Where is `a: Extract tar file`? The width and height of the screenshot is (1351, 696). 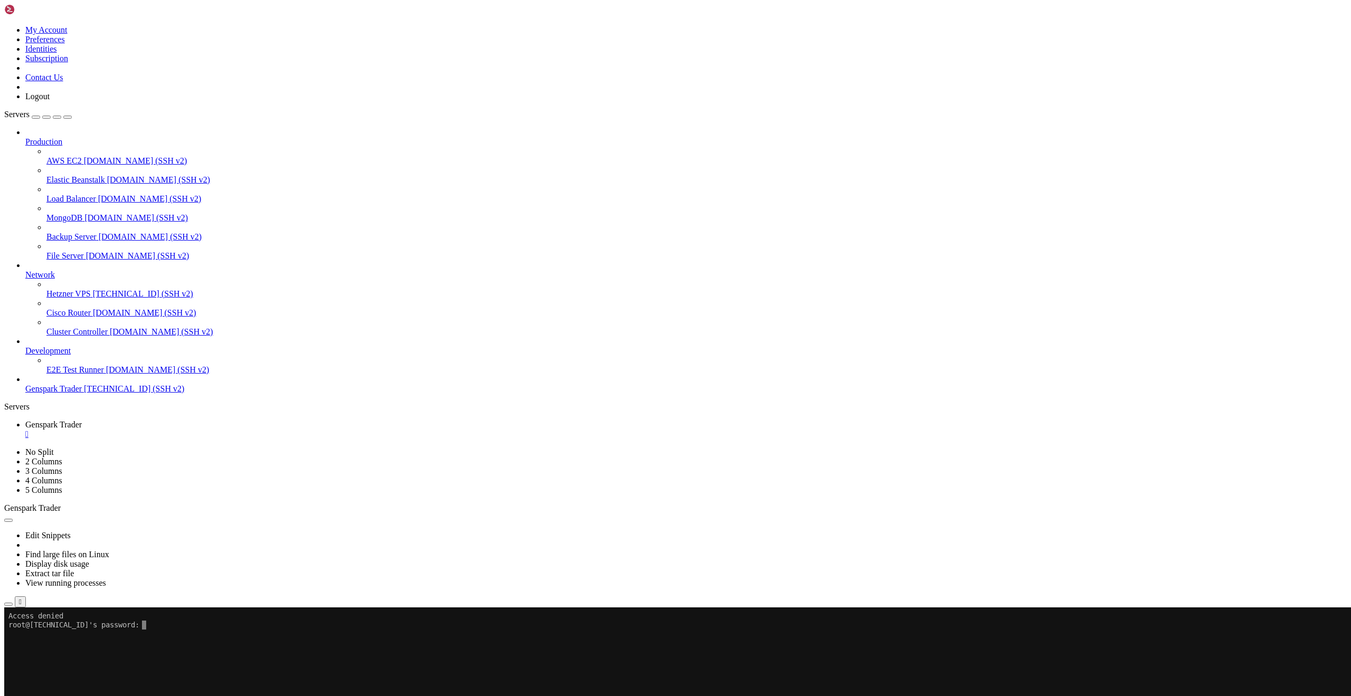 a: Extract tar file is located at coordinates (50, 573).